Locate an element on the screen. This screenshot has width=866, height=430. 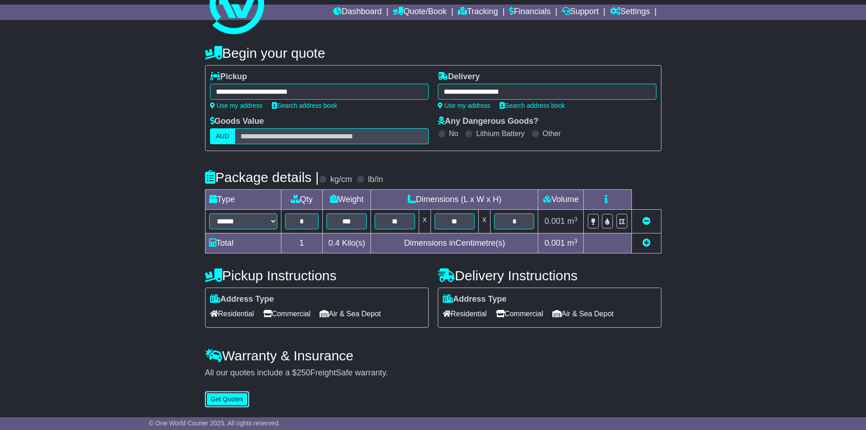
label: Any Dangerous Goods? is located at coordinates (488, 121).